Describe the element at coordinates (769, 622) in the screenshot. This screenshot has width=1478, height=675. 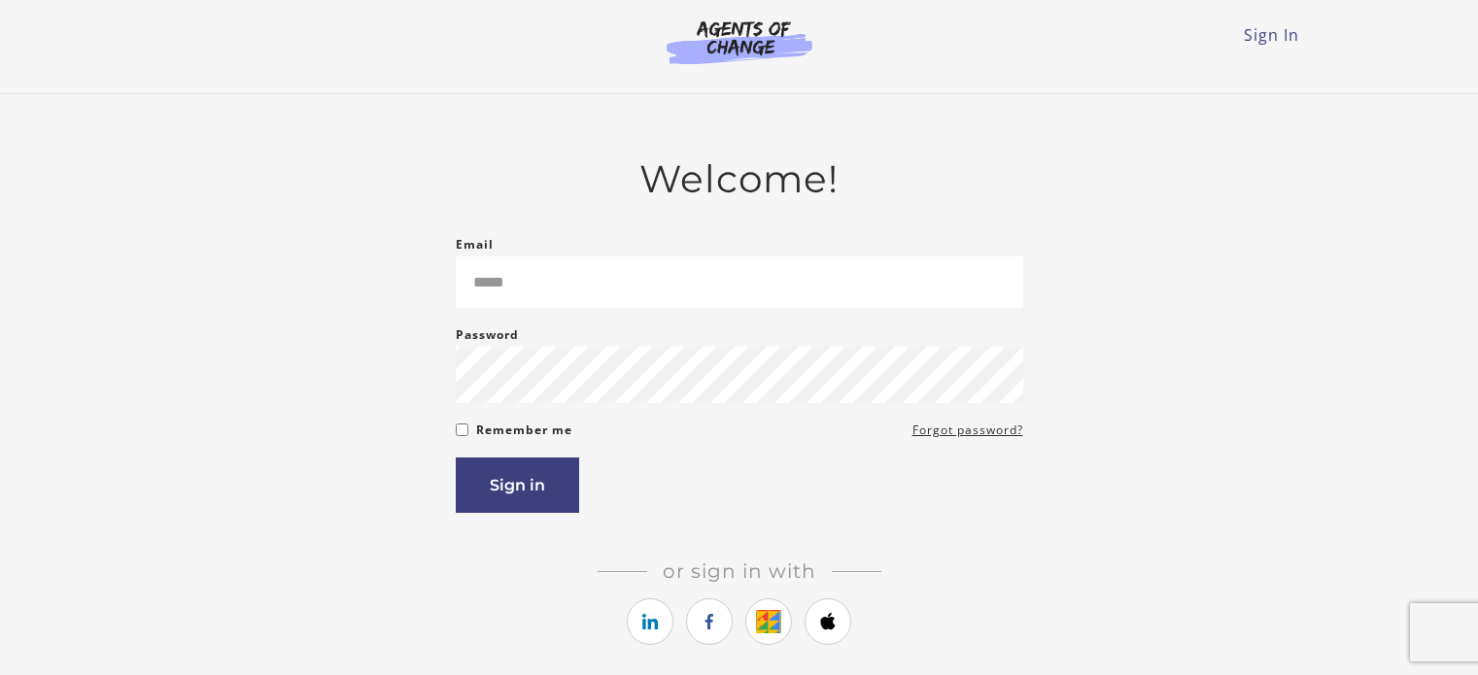
I see `a: https://courses.thinkific.com/users/auth/google?ss%5Breferral%5D=&ss%5Buser_return_to%5D=&ss%5Bvi...` at that location.